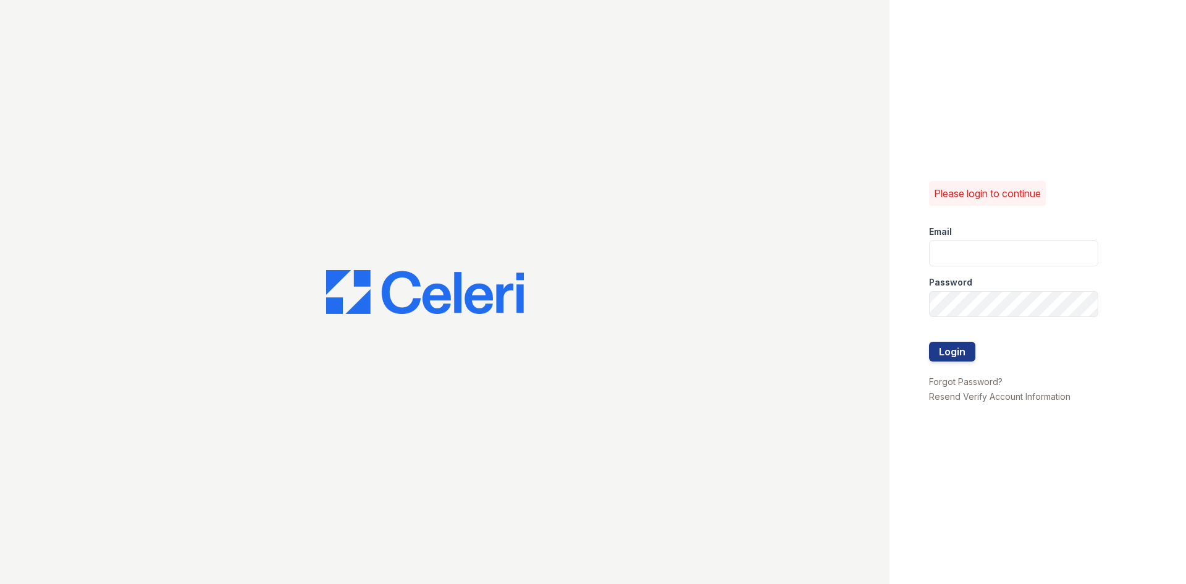 The image size is (1186, 584). What do you see at coordinates (952, 352) in the screenshot?
I see `button: Login` at bounding box center [952, 352].